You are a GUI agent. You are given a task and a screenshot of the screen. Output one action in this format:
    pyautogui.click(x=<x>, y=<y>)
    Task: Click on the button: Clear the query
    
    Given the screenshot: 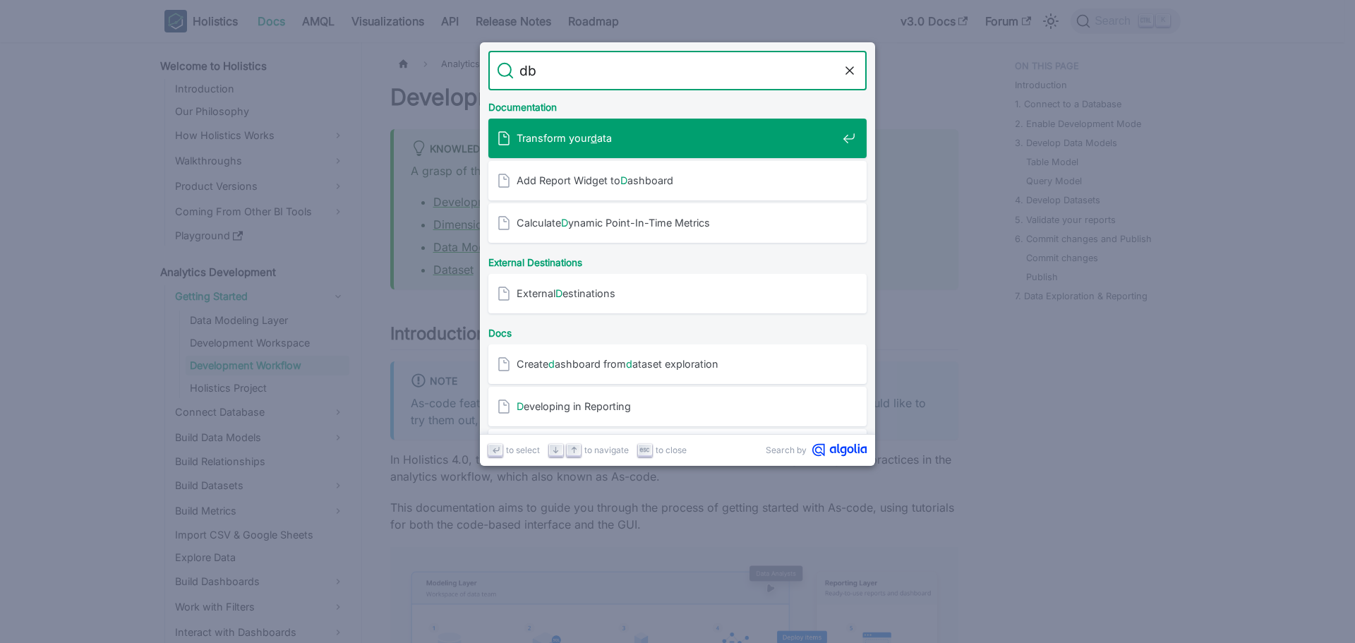 What is the action you would take?
    pyautogui.click(x=850, y=71)
    